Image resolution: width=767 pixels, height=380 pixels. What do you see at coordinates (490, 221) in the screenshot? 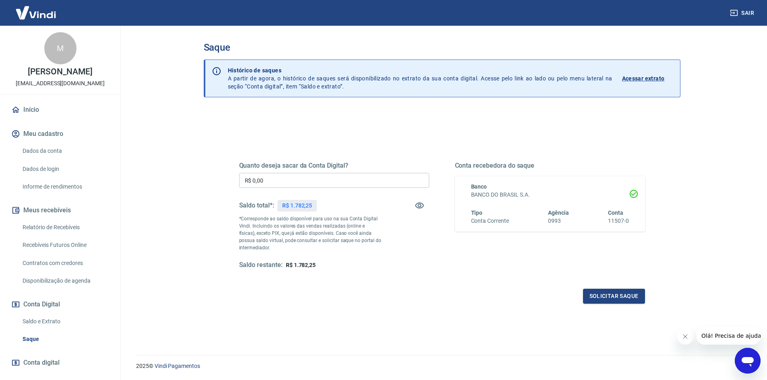
I see `h6: Conta Corrente` at bounding box center [490, 221].